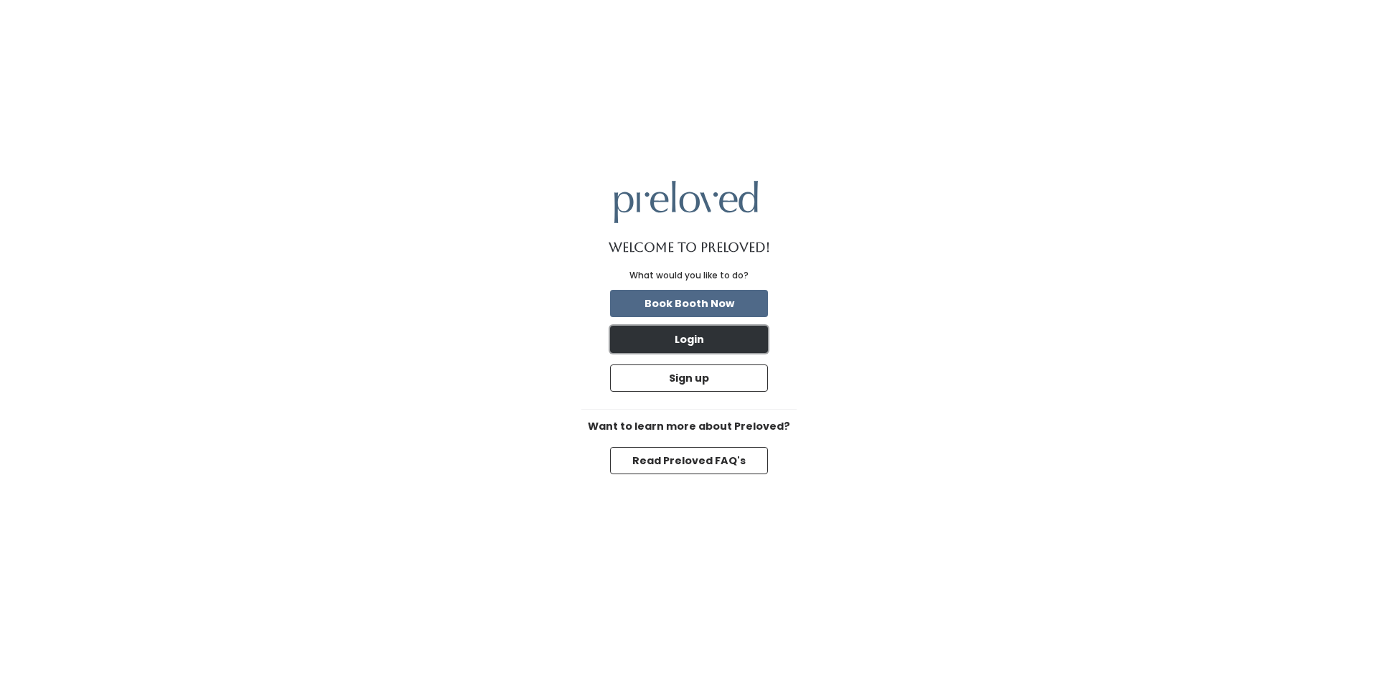 This screenshot has height=678, width=1378. Describe the element at coordinates (689, 340) in the screenshot. I see `a: Login` at that location.